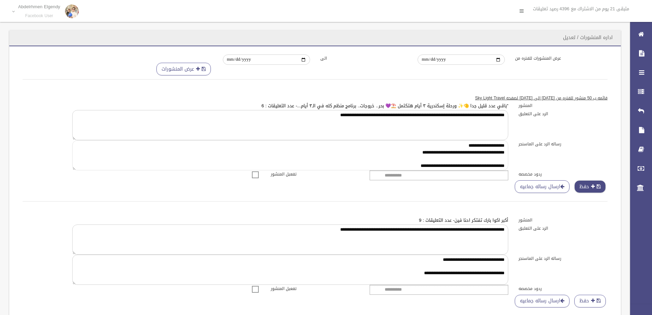 This screenshot has height=315, width=652. Describe the element at coordinates (463, 220) in the screenshot. I see `lable: أكبر اكوا بارك تفتكر احنا فين- عدد التعليقات : 9` at that location.